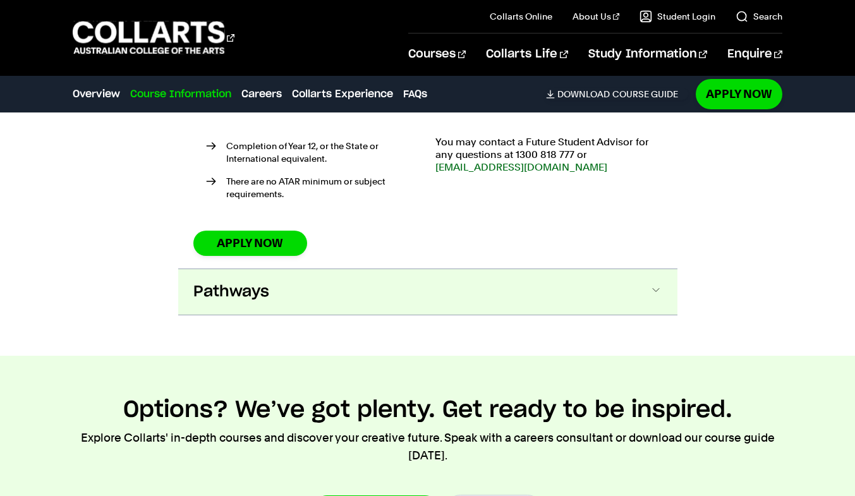 This screenshot has height=496, width=855. I want to click on li: Completion of Year 12, or the State or International equivalent., so click(313, 152).